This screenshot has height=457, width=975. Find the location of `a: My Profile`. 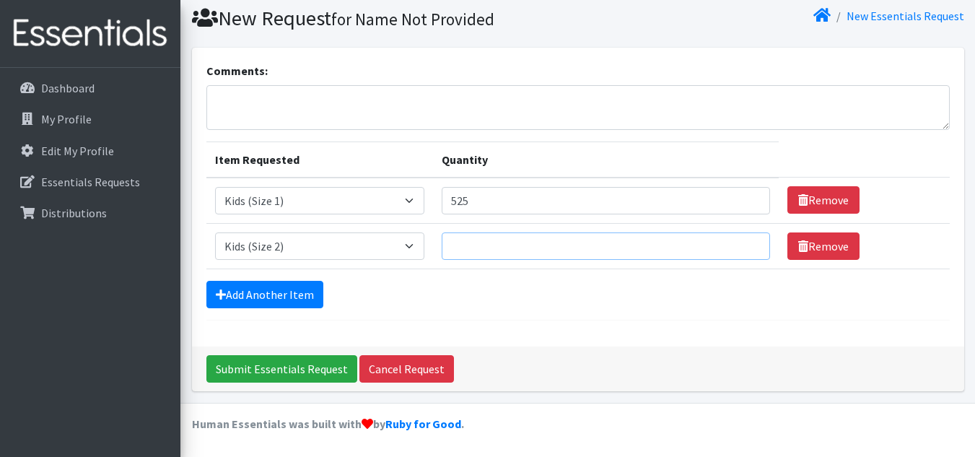

a: My Profile is located at coordinates (90, 119).